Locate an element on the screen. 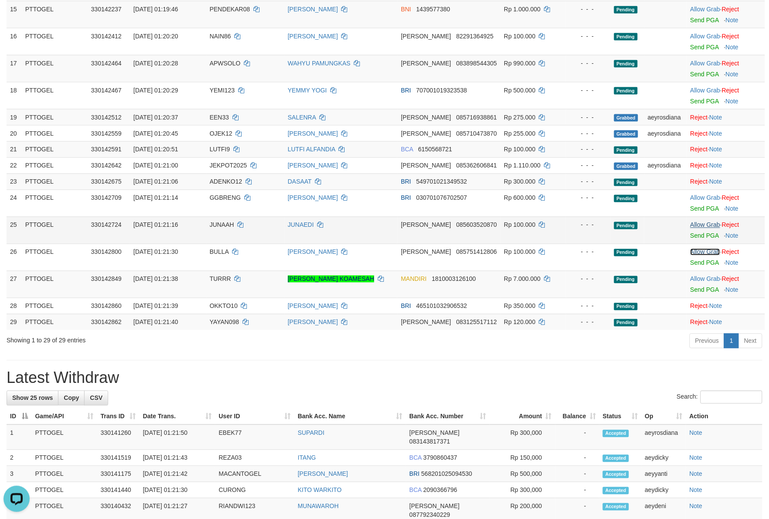  span: Copy 030701076702507 to clipboard is located at coordinates (442, 198).